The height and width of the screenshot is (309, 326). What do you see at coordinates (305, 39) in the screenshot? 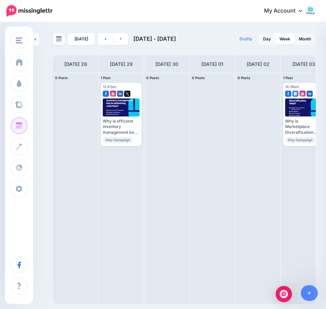
I see `a: Month` at bounding box center [305, 39].